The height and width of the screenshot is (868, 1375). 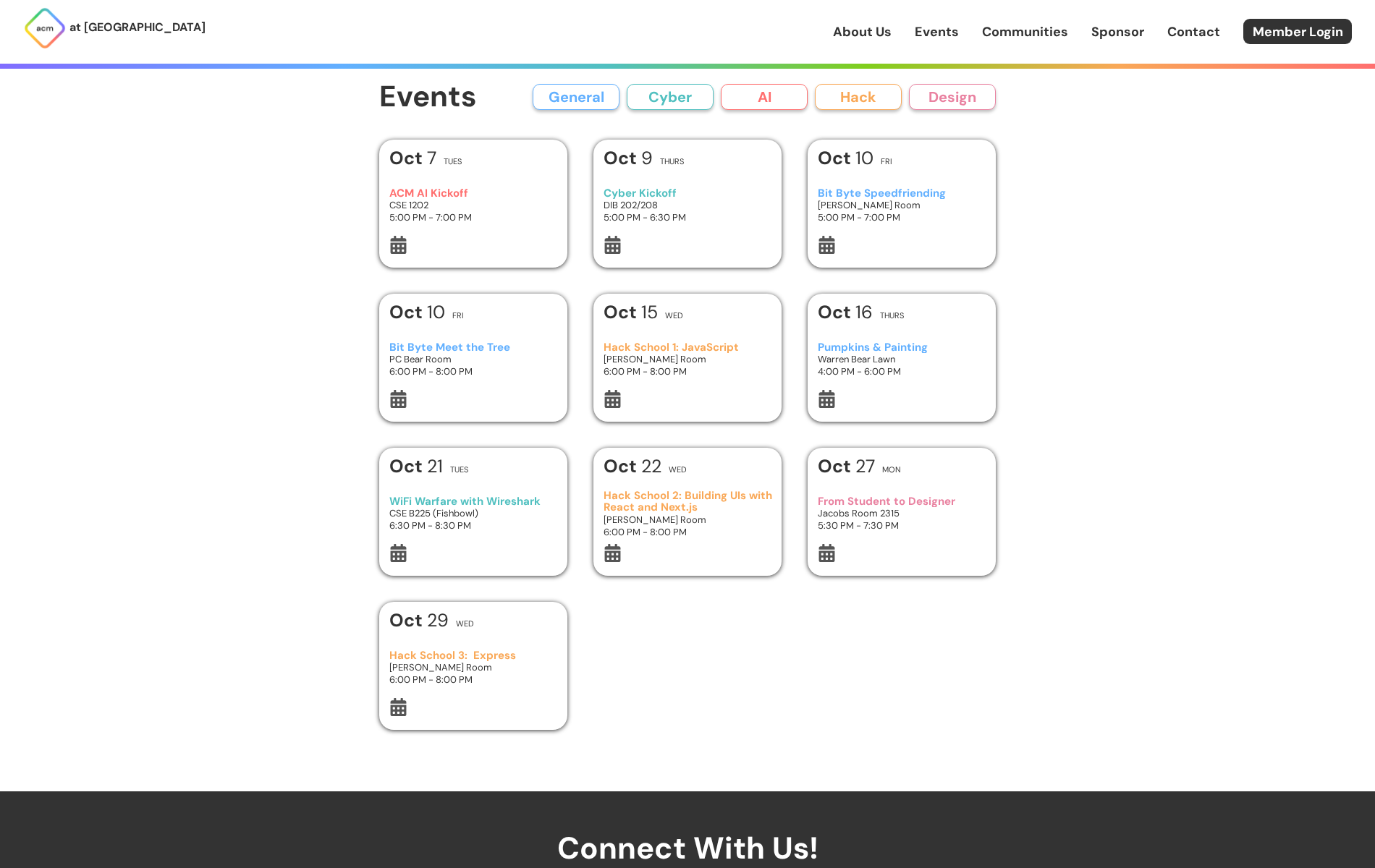 What do you see at coordinates (845, 312) in the screenshot?
I see `h1: 16` at bounding box center [845, 312].